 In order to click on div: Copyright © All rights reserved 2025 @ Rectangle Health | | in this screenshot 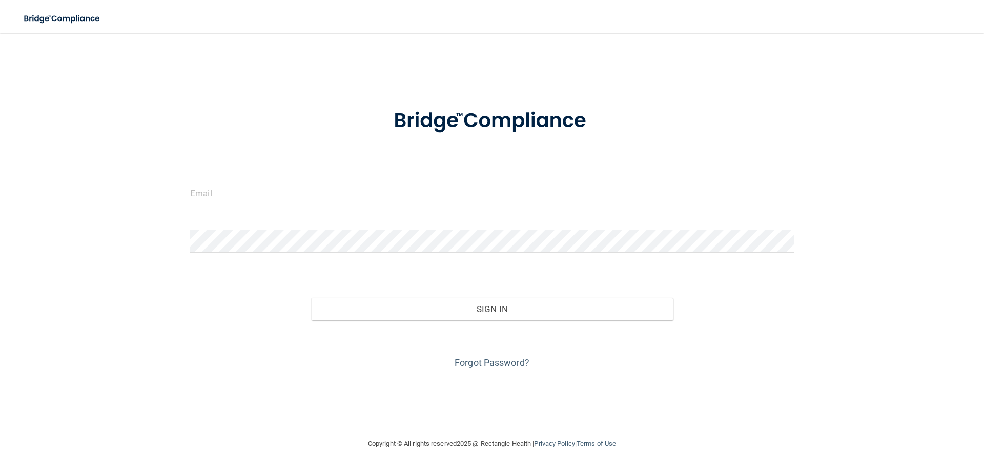, I will do `click(492, 444)`.